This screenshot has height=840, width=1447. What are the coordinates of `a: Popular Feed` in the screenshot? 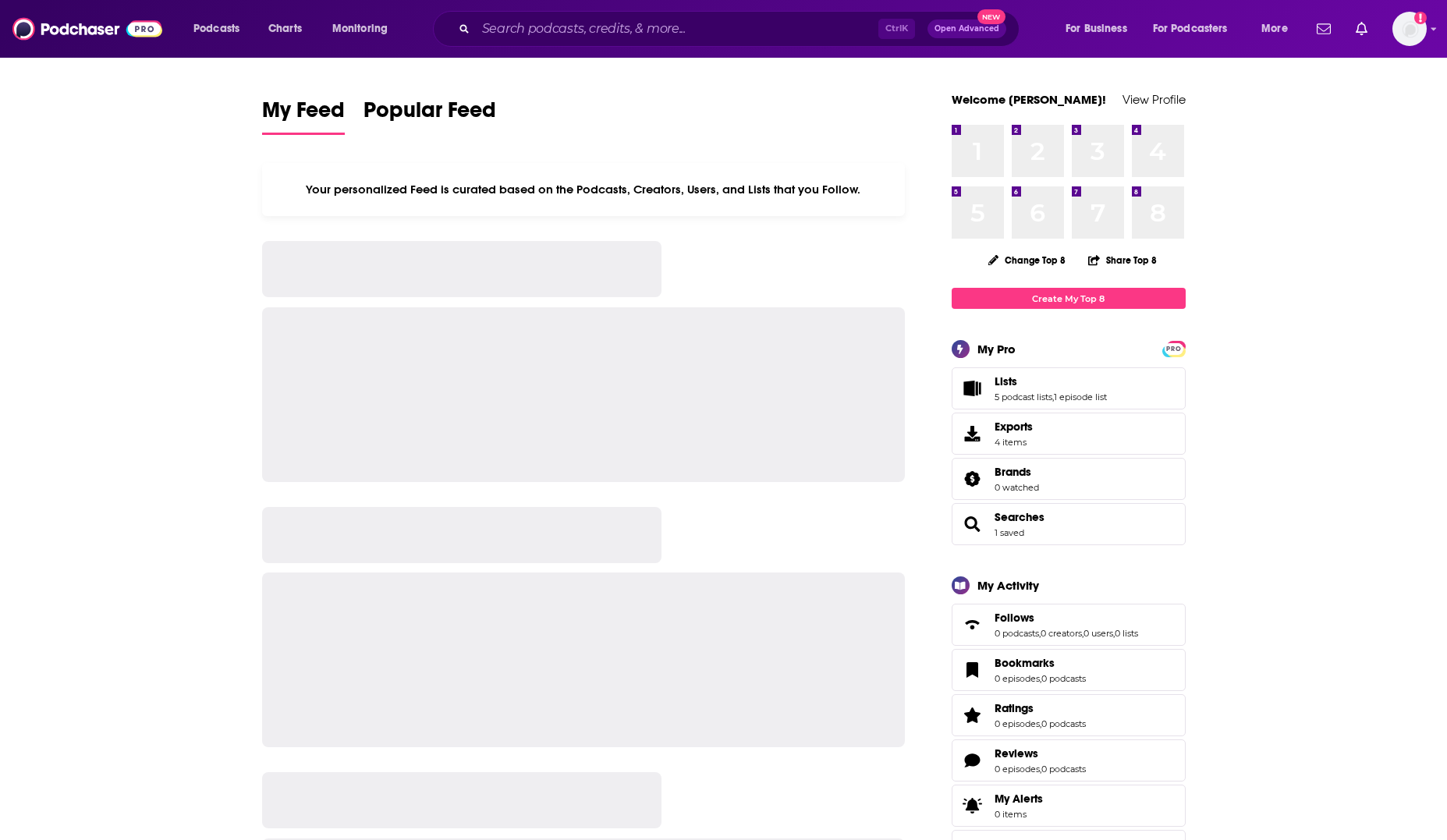 It's located at (430, 116).